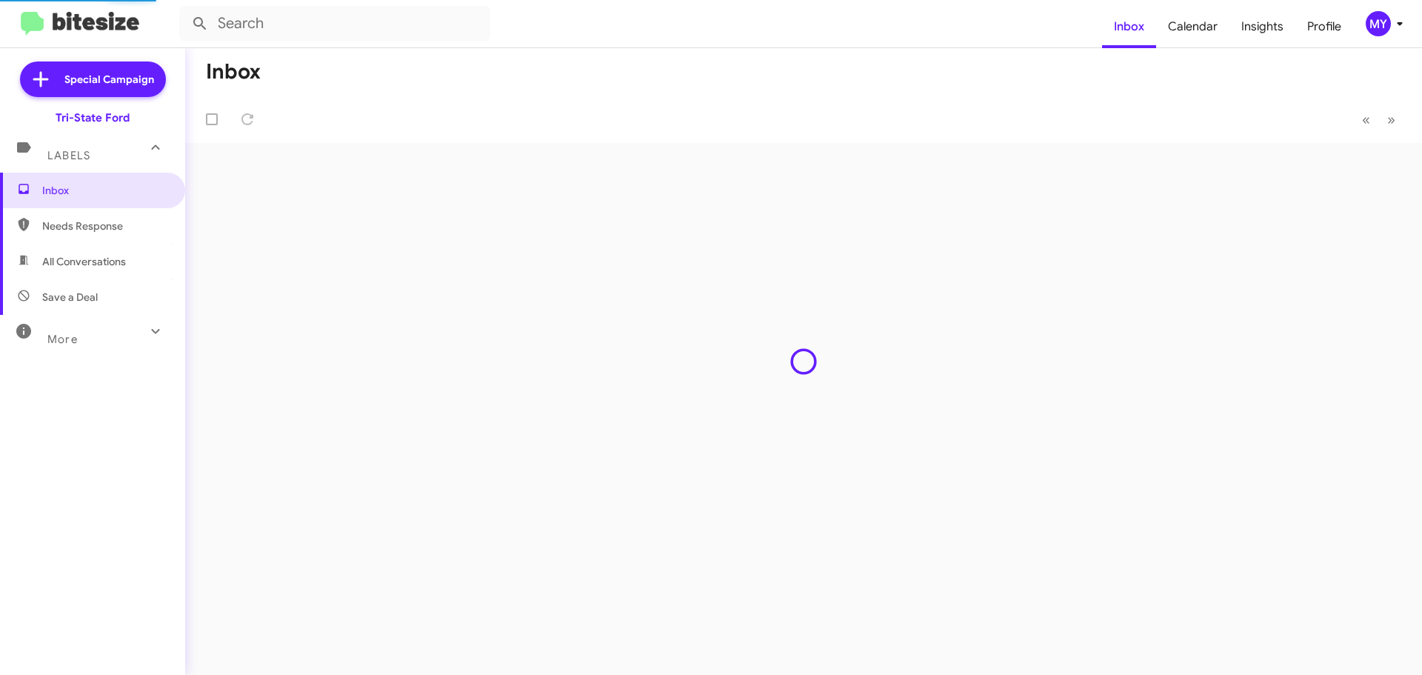  Describe the element at coordinates (93, 79) in the screenshot. I see `a: Special Campaign` at that location.